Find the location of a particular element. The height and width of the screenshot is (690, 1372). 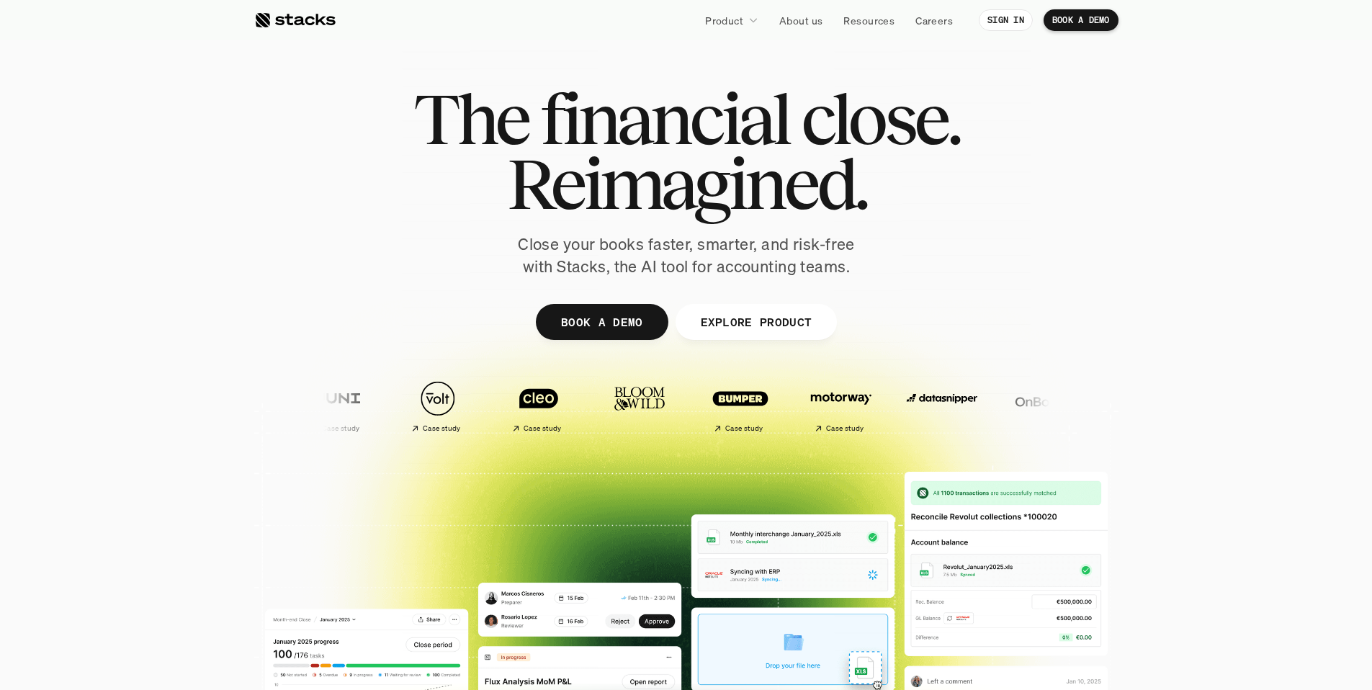

span: close. is located at coordinates (880, 119).